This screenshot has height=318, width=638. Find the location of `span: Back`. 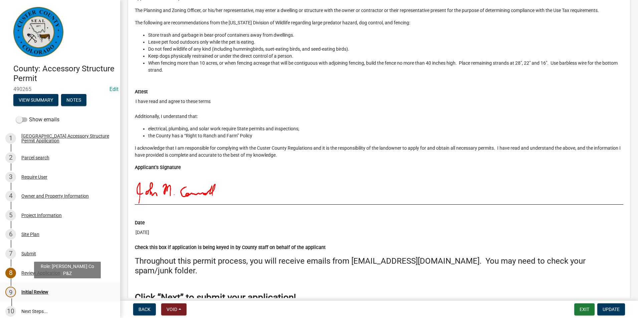

span: Back is located at coordinates (145, 310).